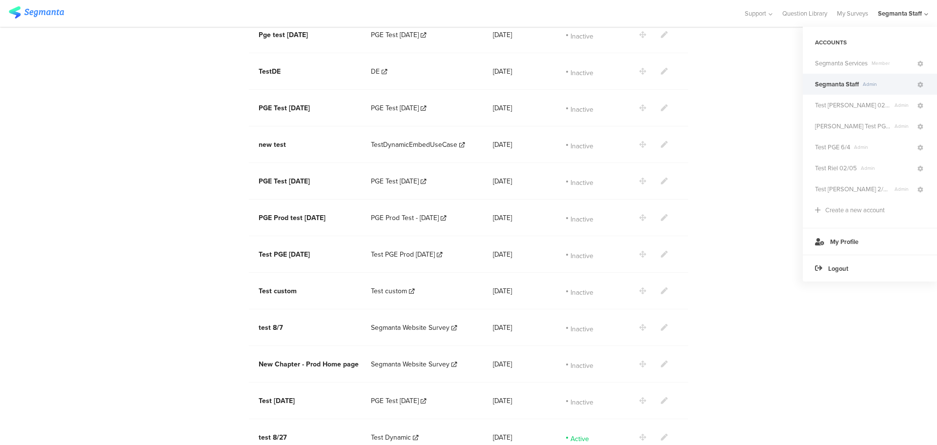  I want to click on span: TestDE, so click(269, 71).